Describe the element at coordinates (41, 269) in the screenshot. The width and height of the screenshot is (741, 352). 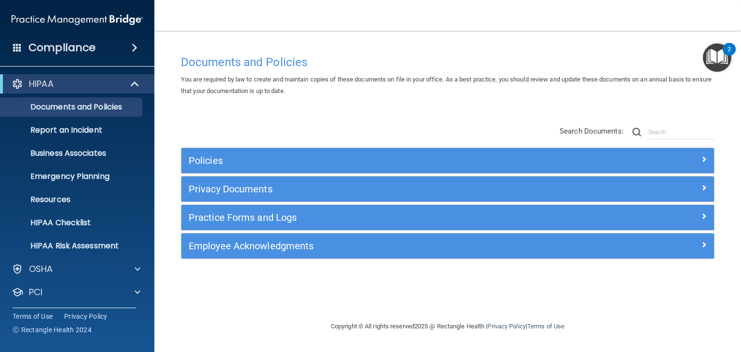
I see `p: OSHA` at that location.